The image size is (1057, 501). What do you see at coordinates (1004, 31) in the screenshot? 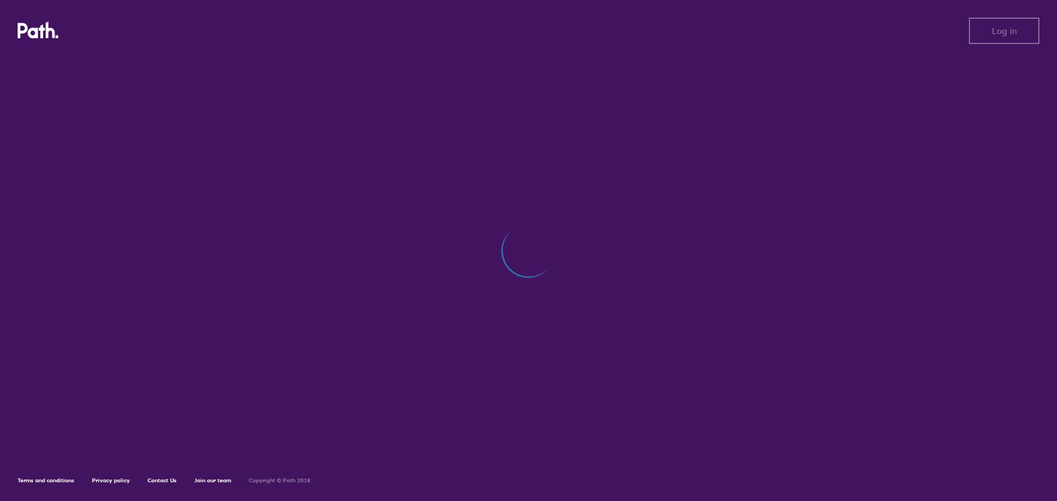
I see `button: Log in` at bounding box center [1004, 31].